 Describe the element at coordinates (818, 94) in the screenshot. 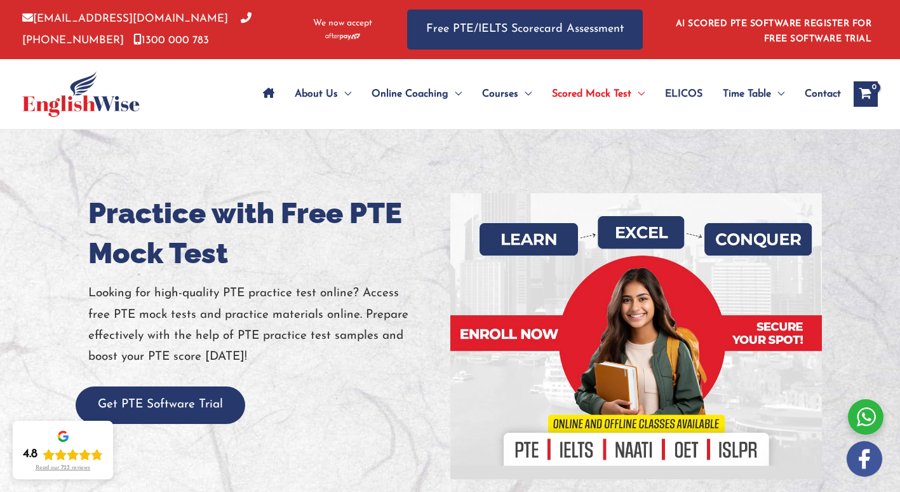

I see `a: Contact` at that location.